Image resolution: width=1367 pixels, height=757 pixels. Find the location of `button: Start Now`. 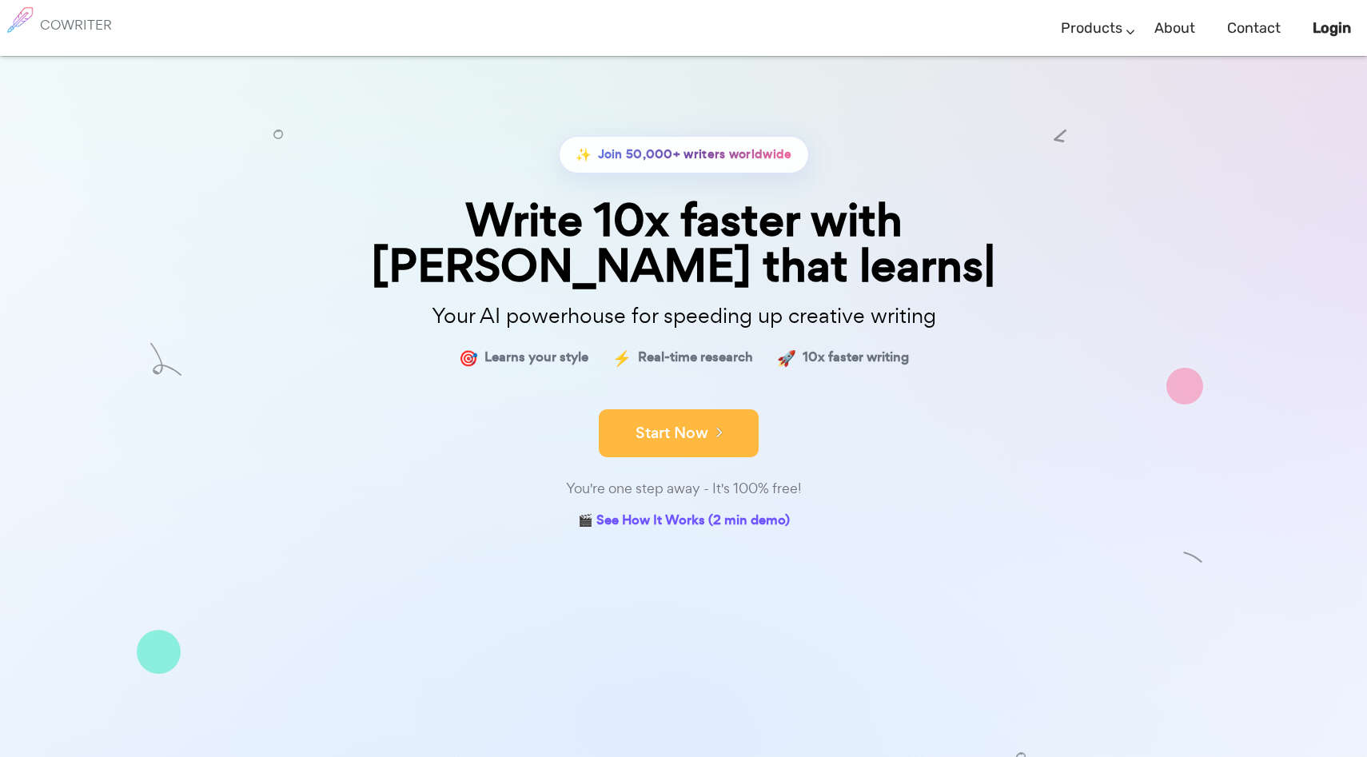

button: Start Now is located at coordinates (679, 433).